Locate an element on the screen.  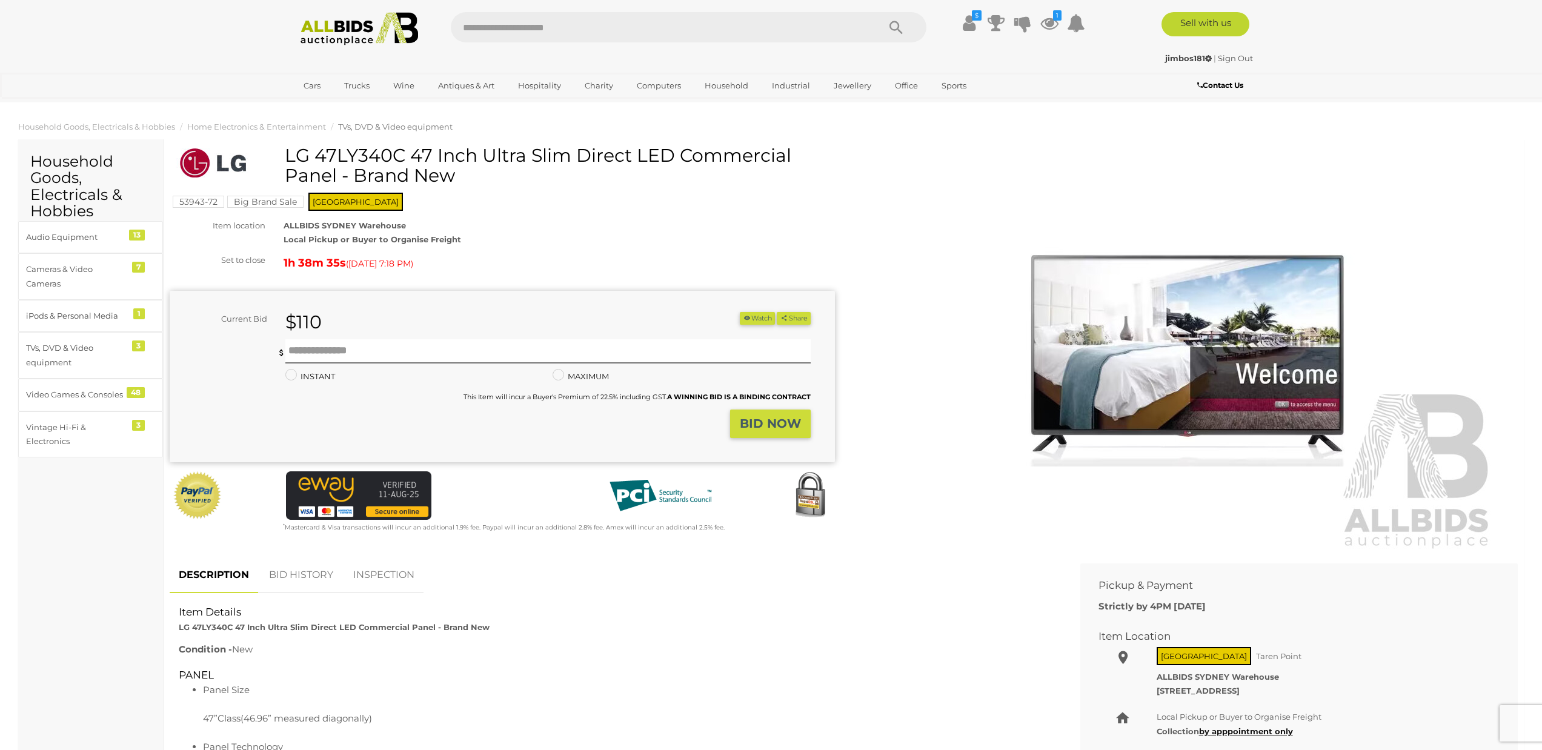
button: Watch is located at coordinates (757, 318).